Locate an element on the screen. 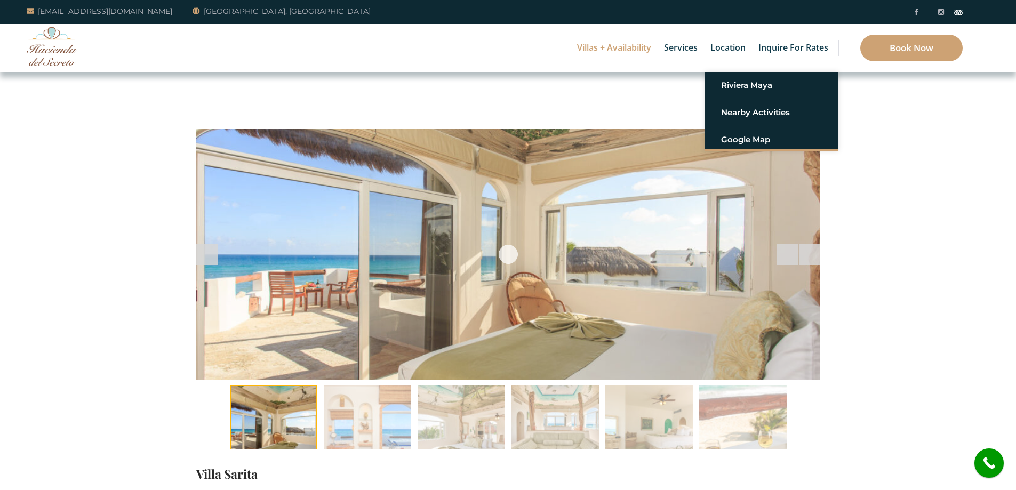 The image size is (1016, 490). a: call is located at coordinates (989, 463).